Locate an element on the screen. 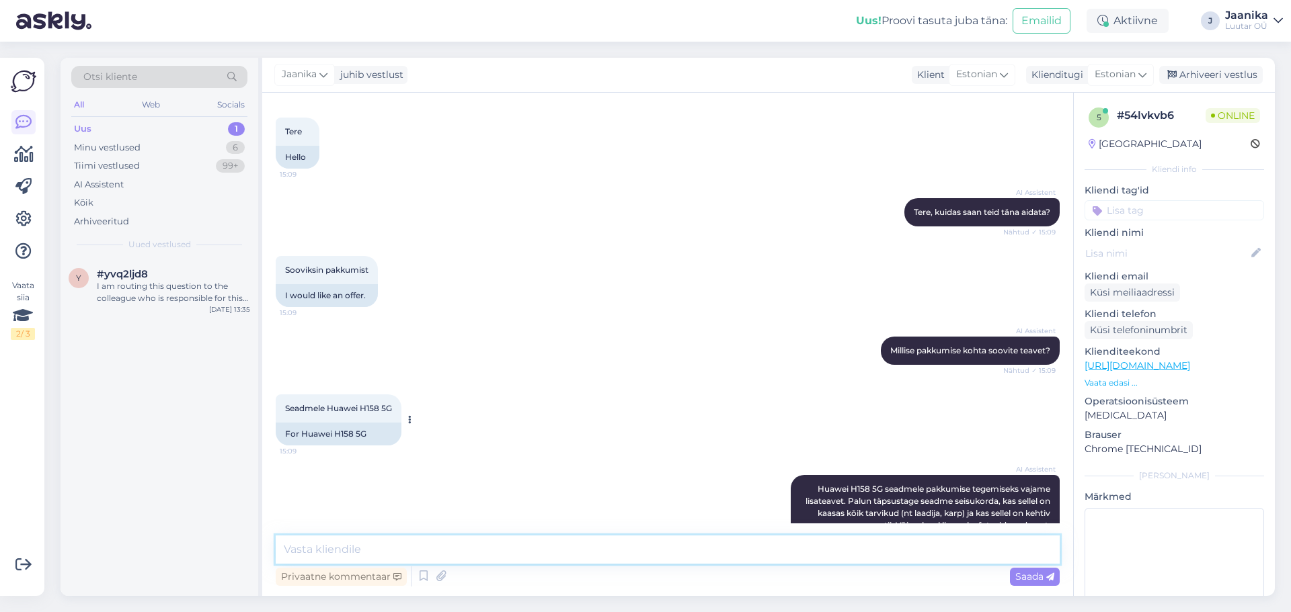 The width and height of the screenshot is (1291, 612). div: Proovi tasuta juba täna: is located at coordinates (931, 21).